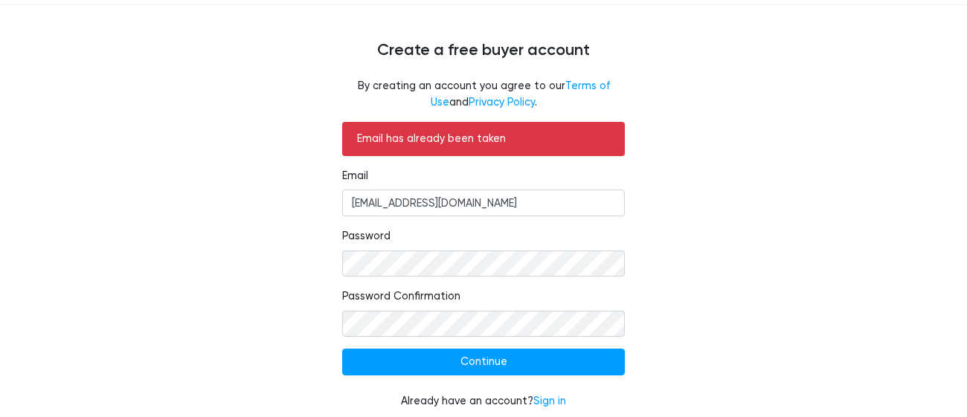 This screenshot has width=967, height=417. I want to click on label: Email, so click(355, 176).